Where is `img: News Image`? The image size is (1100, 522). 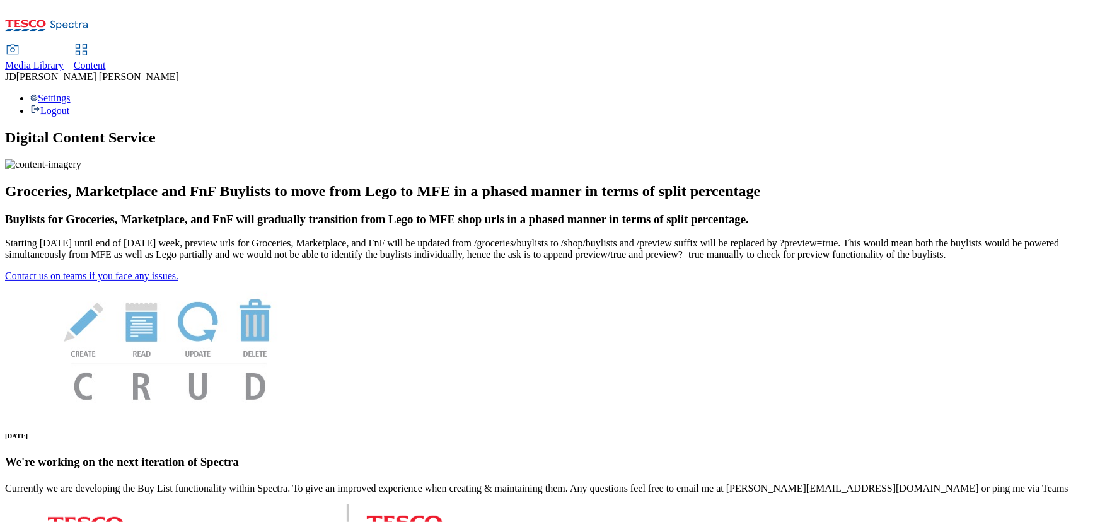
img: News Image is located at coordinates (169, 347).